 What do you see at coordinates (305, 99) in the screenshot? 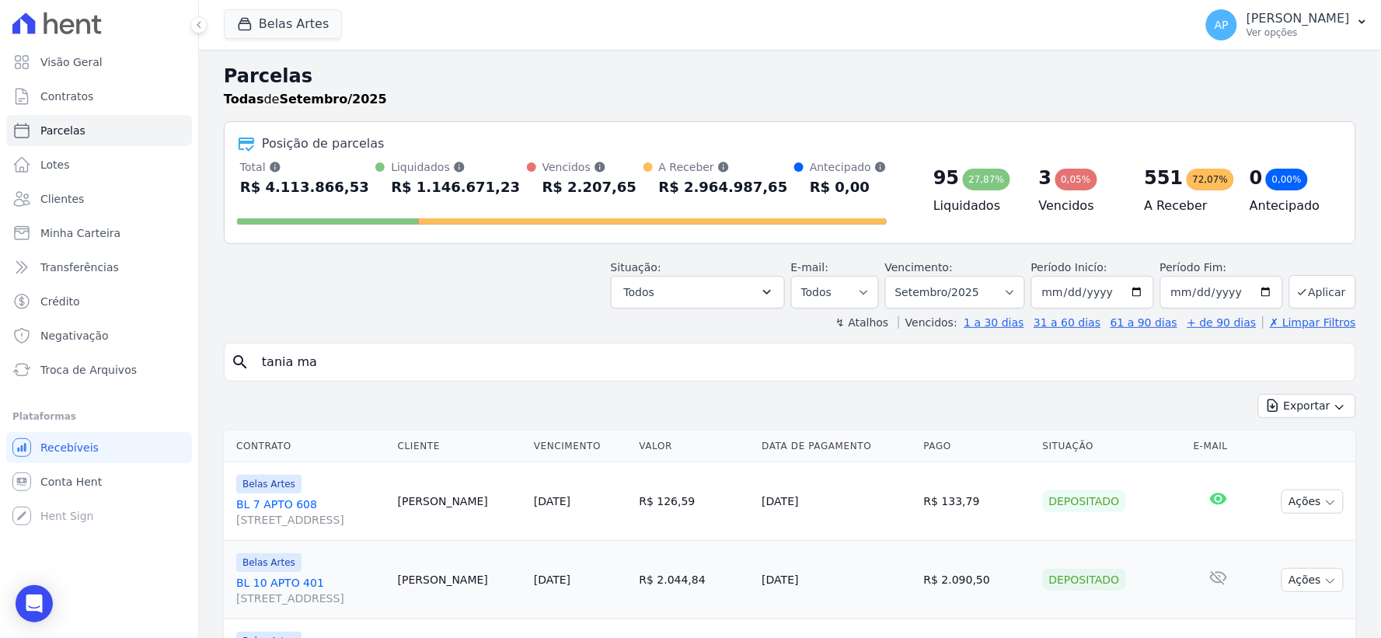
I see `p: de` at bounding box center [305, 99].